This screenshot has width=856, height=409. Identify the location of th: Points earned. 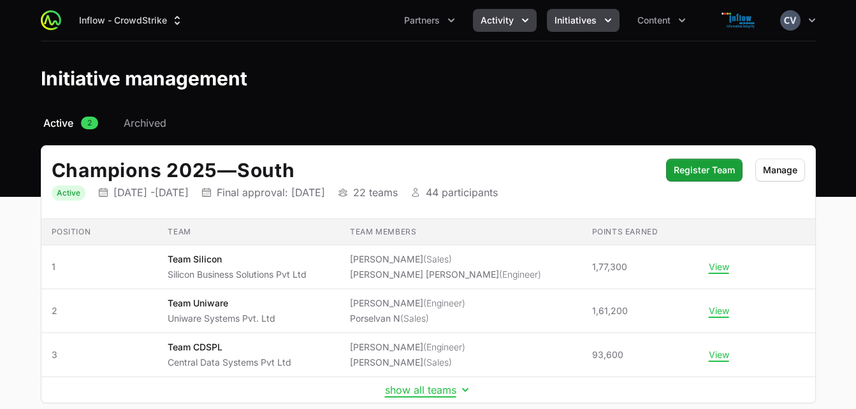
(640, 232).